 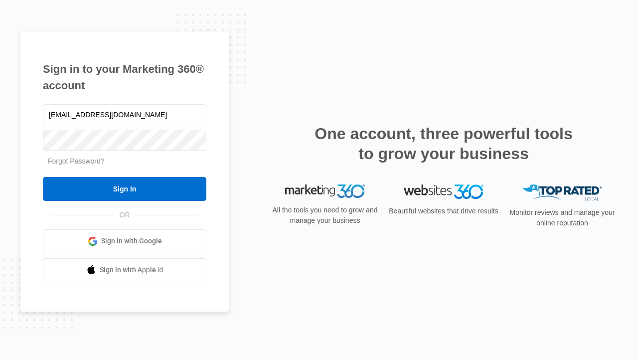 I want to click on input: Sign In, so click(x=125, y=189).